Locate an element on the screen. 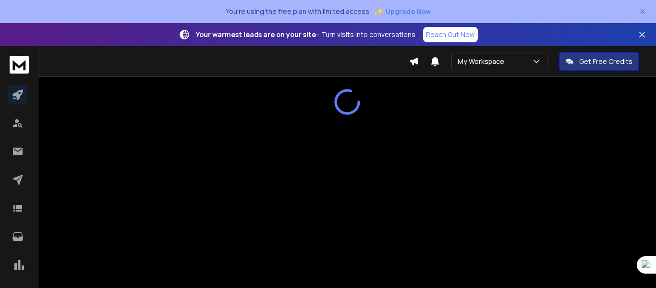 The width and height of the screenshot is (656, 288). p: – Turn visits into conversations is located at coordinates (306, 35).